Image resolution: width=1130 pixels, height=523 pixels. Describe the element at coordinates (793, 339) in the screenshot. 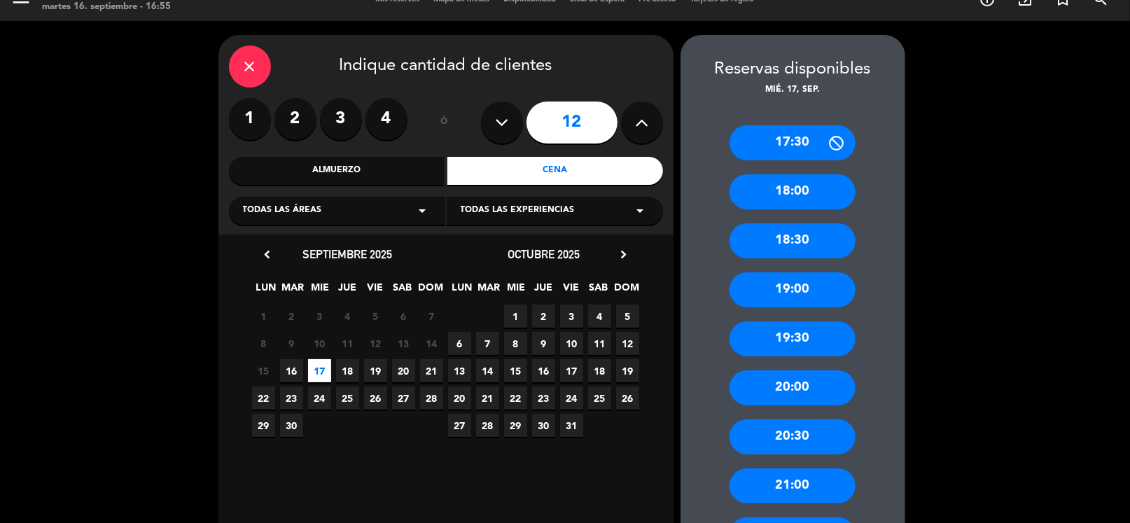

I see `div: 19:30` at that location.